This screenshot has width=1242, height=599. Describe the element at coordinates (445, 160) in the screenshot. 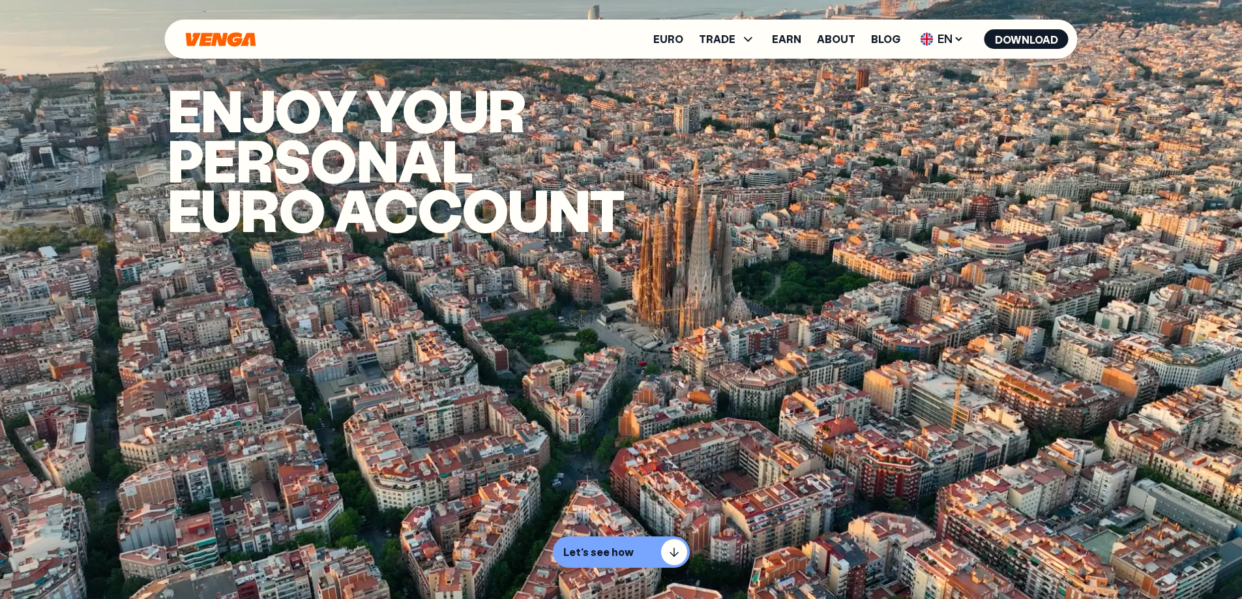

I see `h1: Enjoy your PERSONAL euro account` at that location.